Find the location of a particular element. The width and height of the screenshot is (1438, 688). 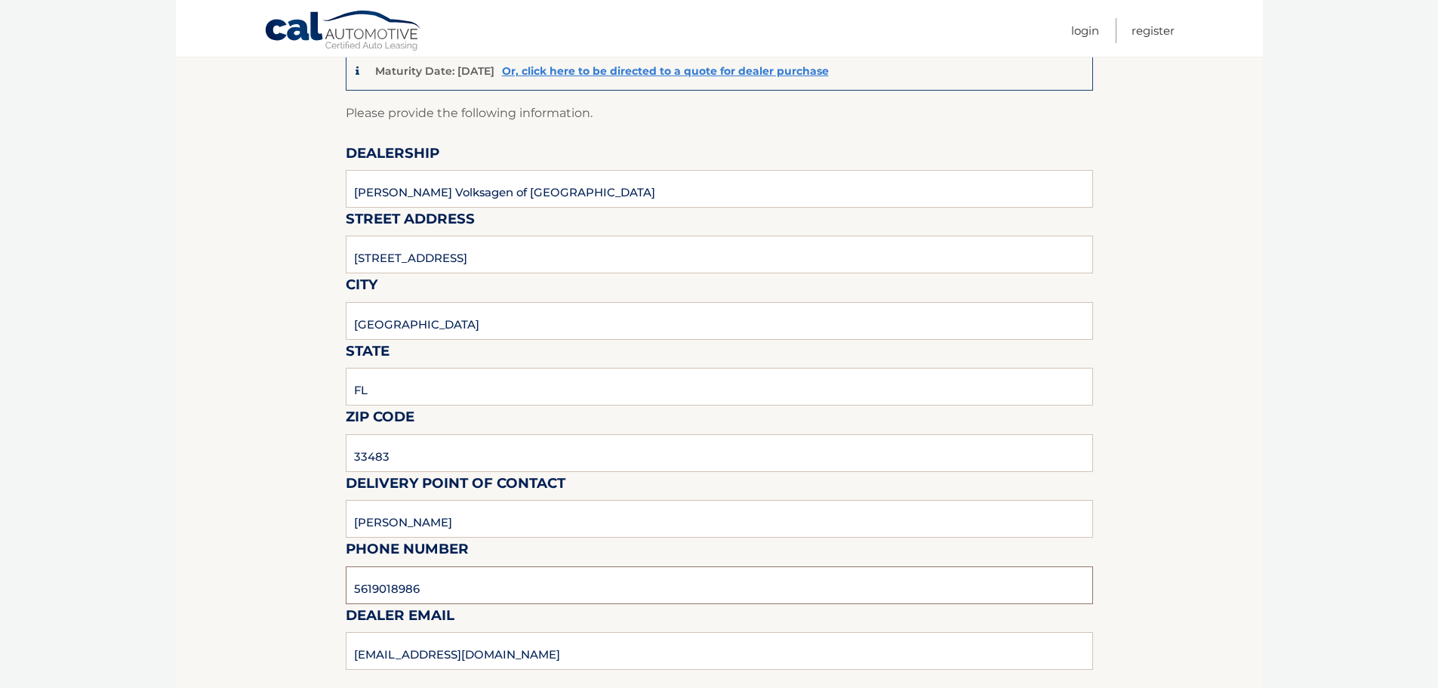

label: Phone Number is located at coordinates (407, 551).